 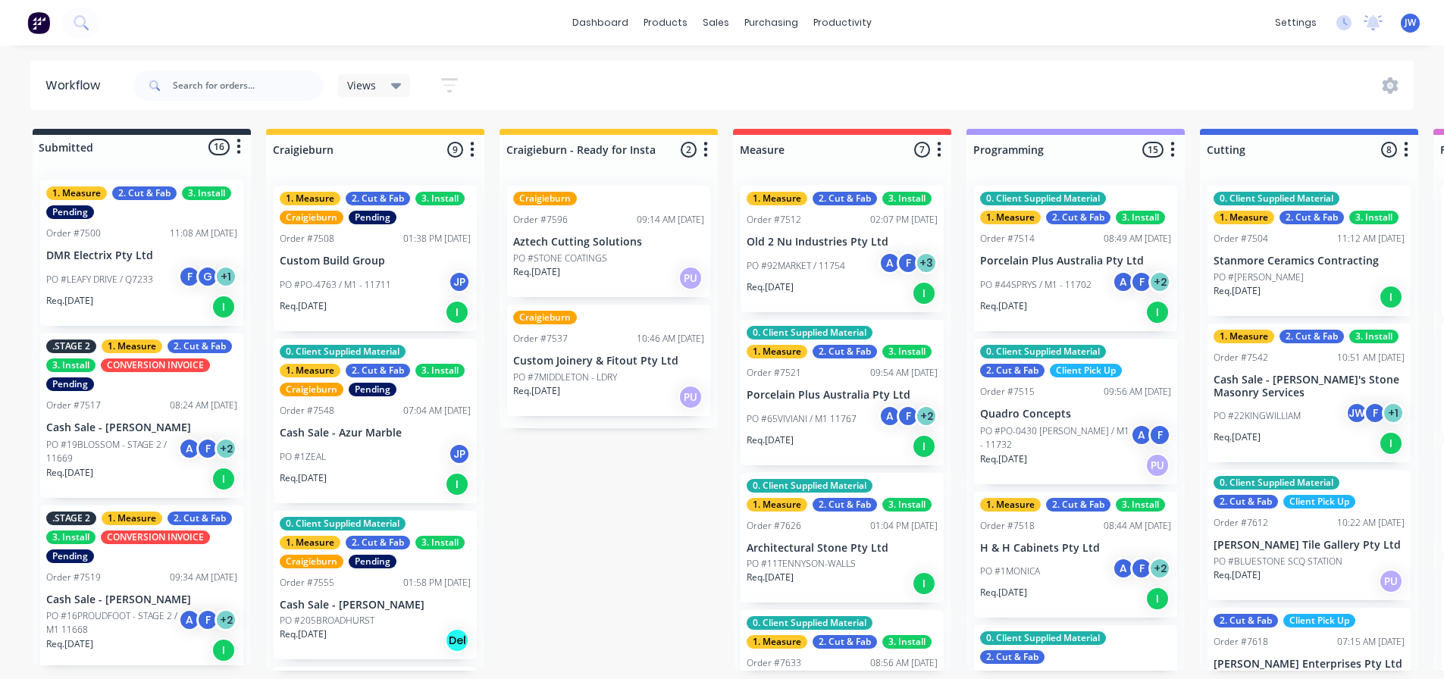 I want to click on p: PO #1MONICA, so click(x=1010, y=572).